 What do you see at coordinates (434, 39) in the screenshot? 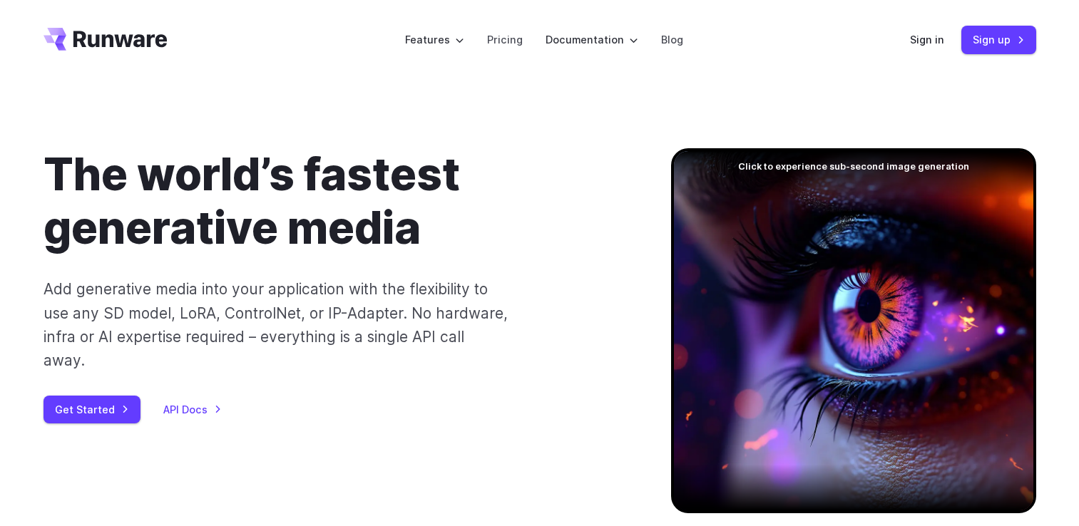
I see `label: Features` at bounding box center [434, 39].